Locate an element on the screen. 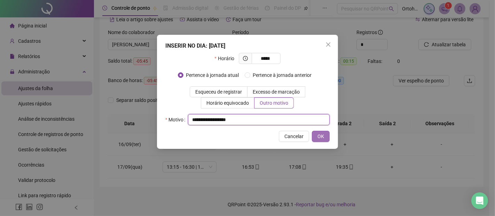 This screenshot has height=216, width=495. label: Horário is located at coordinates (226, 59).